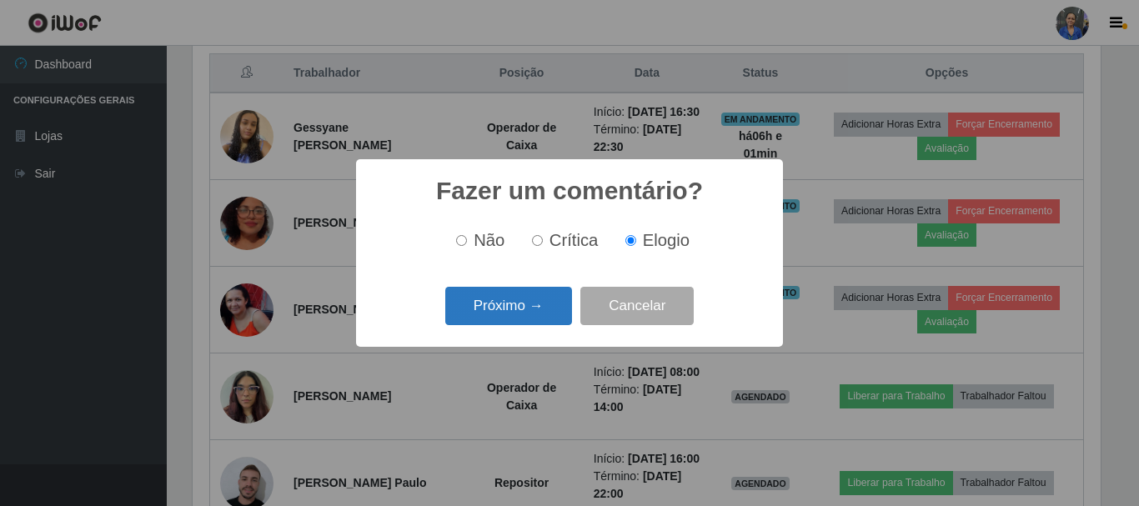 The height and width of the screenshot is (506, 1139). I want to click on button: Próximo →, so click(508, 306).